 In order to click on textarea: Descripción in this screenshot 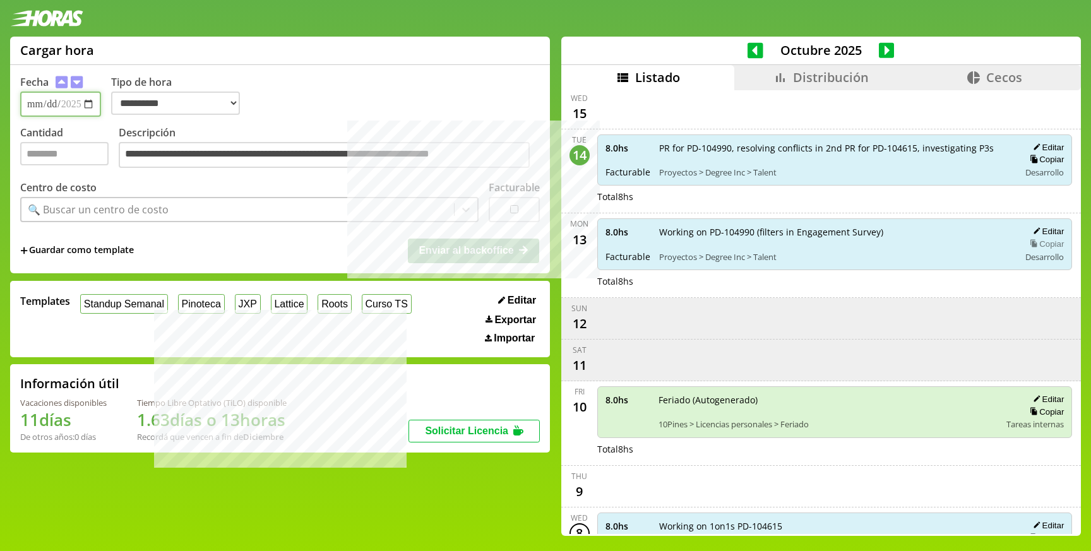, I will do `click(324, 155)`.